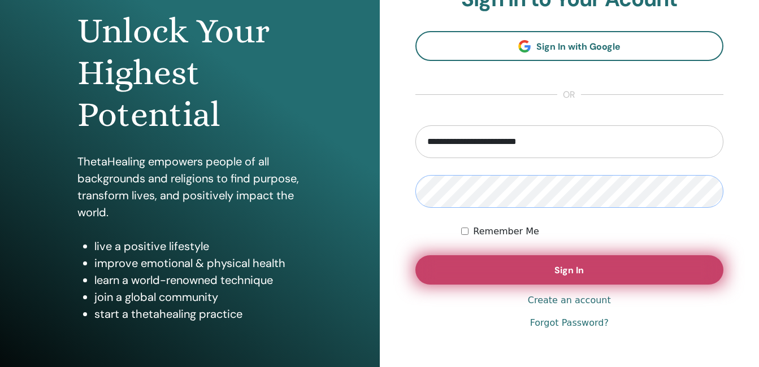  What do you see at coordinates (569, 270) in the screenshot?
I see `span: Sign In` at bounding box center [569, 270].